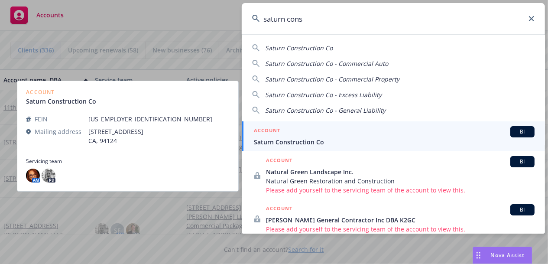  What do you see at coordinates (393, 175) in the screenshot?
I see `a: ACCOUNTBINatural Green Landscape Inc.Natural Green Restoration and ConstructionPlease add yoursel...` at bounding box center [393, 175].